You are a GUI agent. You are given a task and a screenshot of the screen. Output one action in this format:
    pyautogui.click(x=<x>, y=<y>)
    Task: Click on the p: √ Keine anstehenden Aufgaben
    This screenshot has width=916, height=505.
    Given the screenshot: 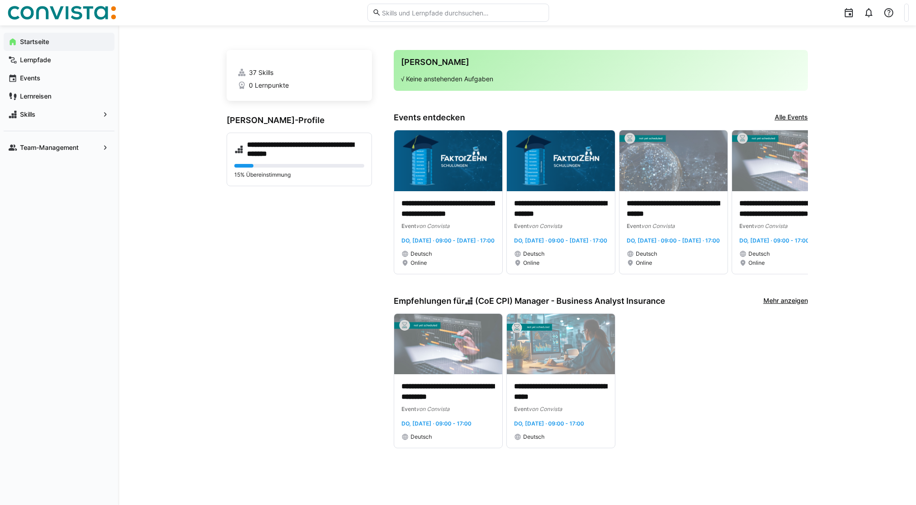 What is the action you would take?
    pyautogui.click(x=601, y=79)
    